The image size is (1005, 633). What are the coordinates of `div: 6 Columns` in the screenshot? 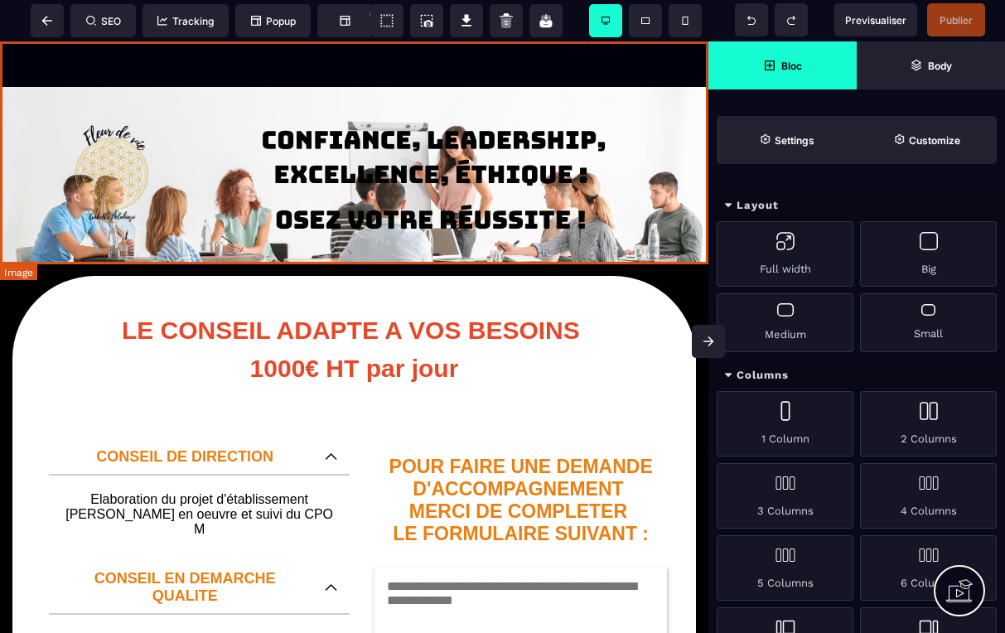 It's located at (928, 567).